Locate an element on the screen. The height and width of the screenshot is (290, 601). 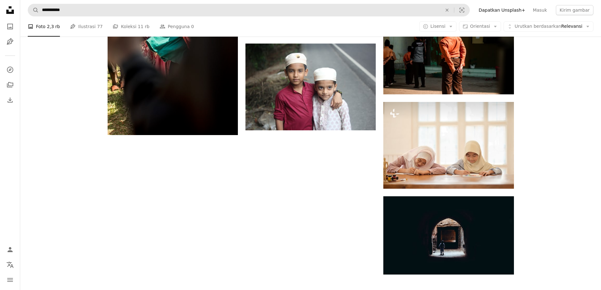
button: Menu is located at coordinates (10, 280).